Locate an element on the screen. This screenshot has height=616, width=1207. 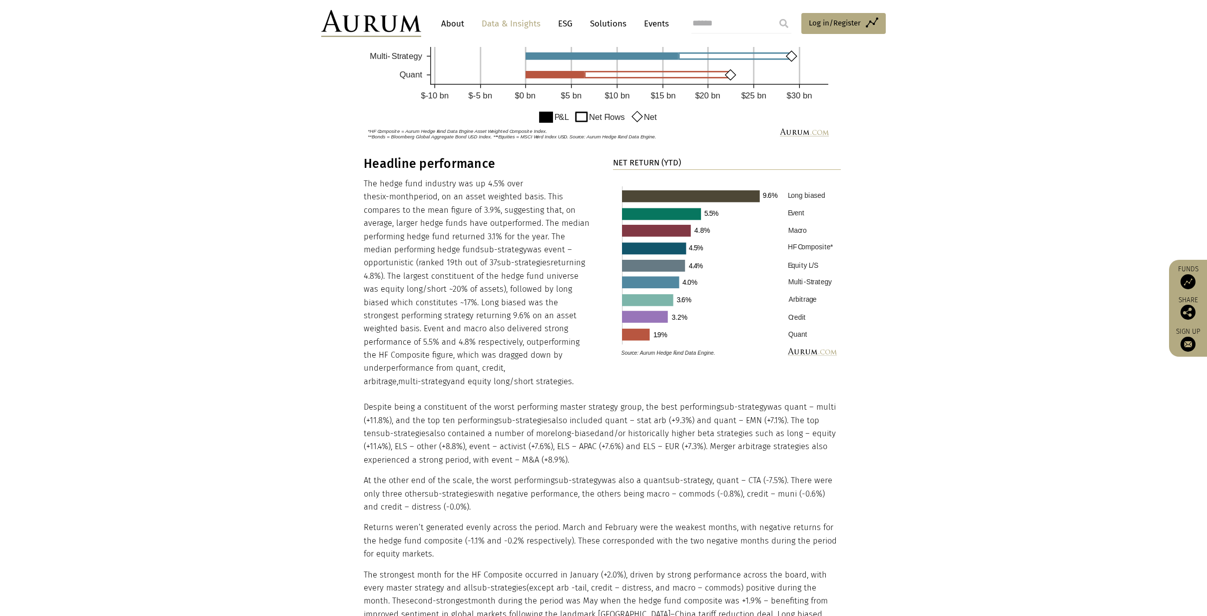
span: long-biased is located at coordinates (577, 433).